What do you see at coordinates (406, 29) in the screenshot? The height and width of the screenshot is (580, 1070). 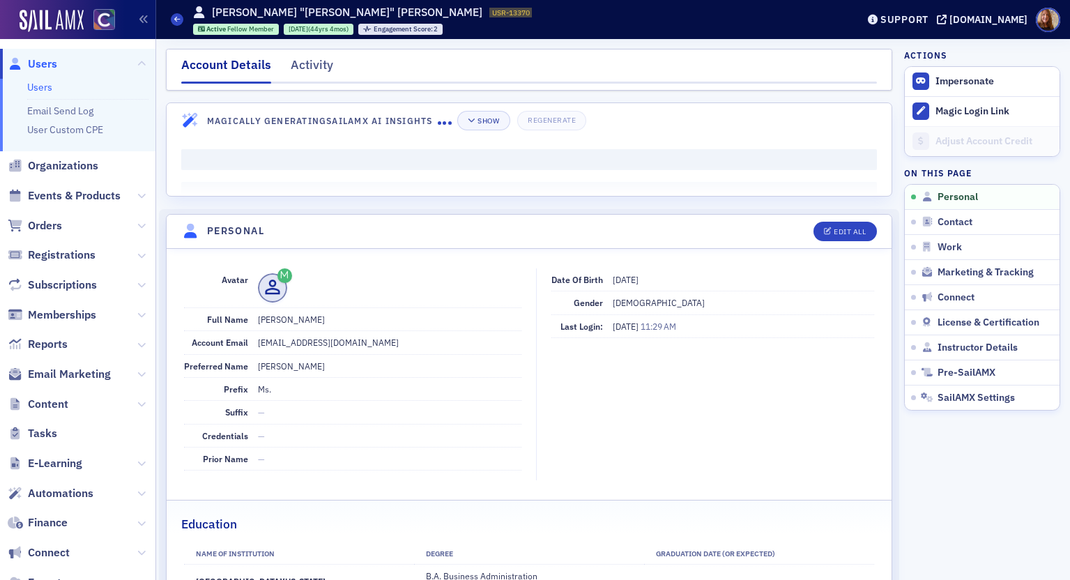 I see `div: 2` at bounding box center [406, 29].